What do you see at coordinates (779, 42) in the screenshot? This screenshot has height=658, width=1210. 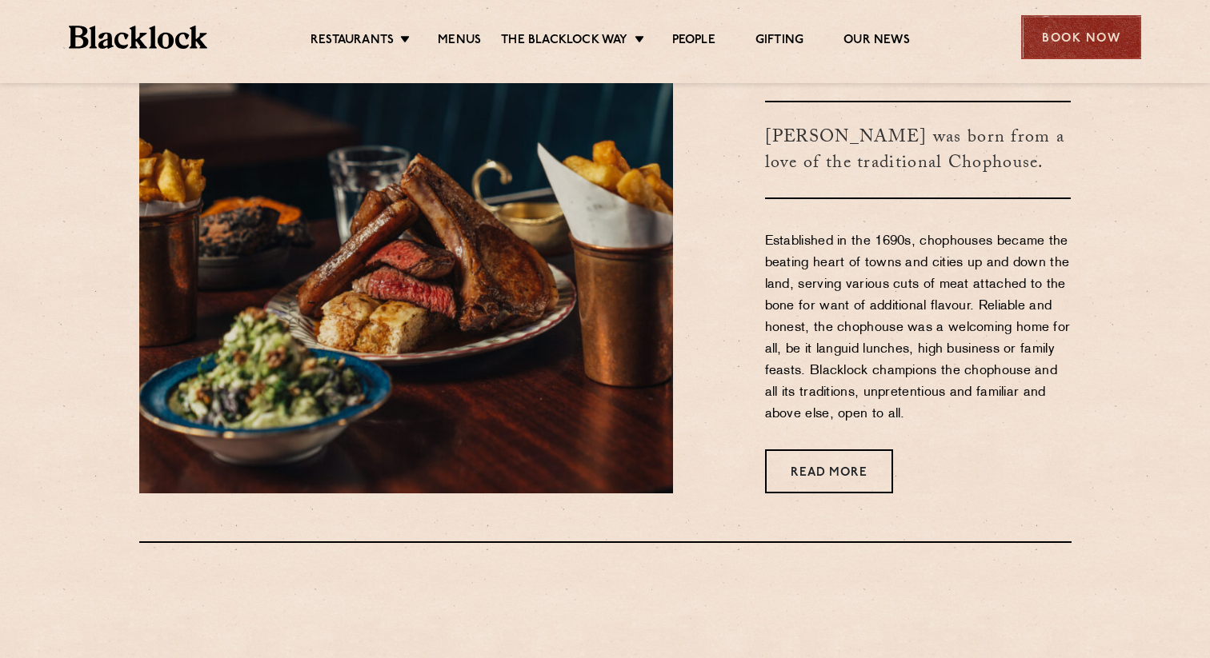 I see `a: Gifting` at bounding box center [779, 42].